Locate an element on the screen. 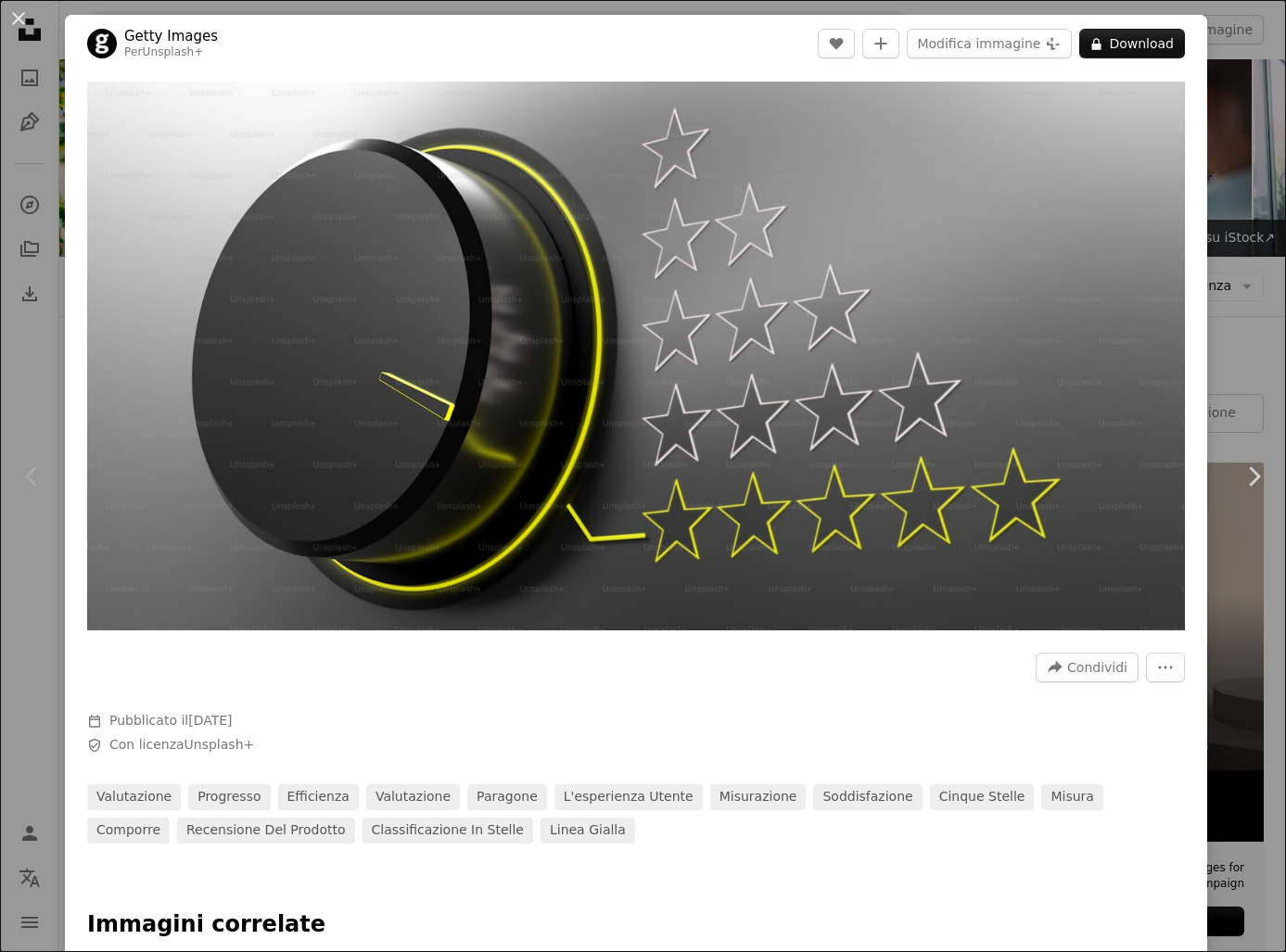 The width and height of the screenshot is (1286, 952). span: Pubblicato il is located at coordinates (170, 720).